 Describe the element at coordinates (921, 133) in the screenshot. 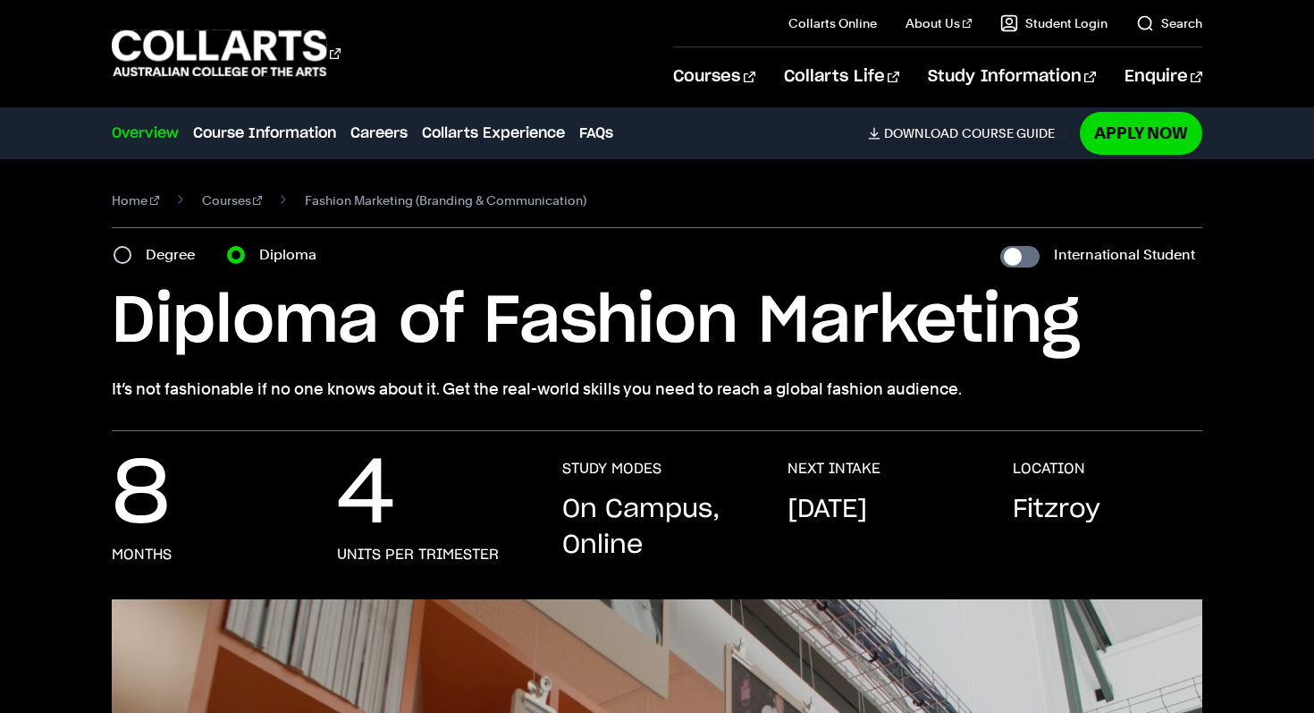

I see `span: Download` at that location.